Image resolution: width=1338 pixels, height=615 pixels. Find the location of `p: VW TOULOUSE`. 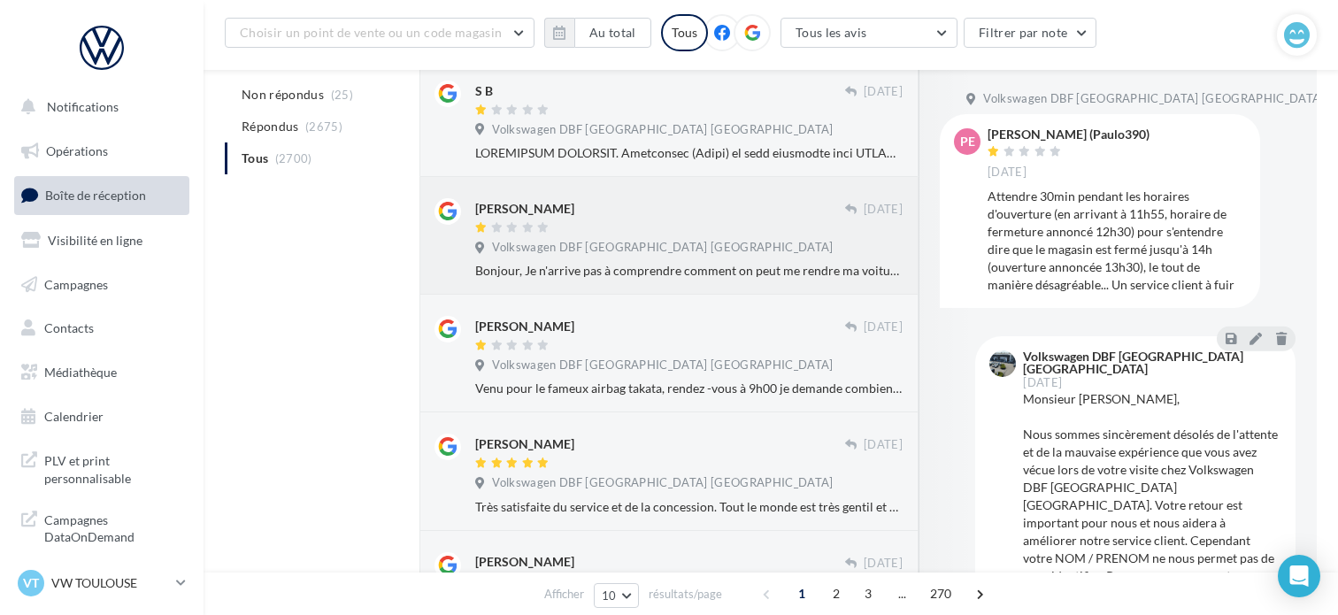

p: VW TOULOUSE is located at coordinates (110, 583).